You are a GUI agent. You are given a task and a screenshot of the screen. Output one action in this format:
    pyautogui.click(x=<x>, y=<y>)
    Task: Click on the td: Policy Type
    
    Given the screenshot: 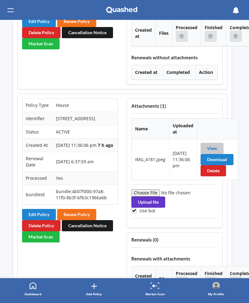 What is the action you would take?
    pyautogui.click(x=37, y=105)
    